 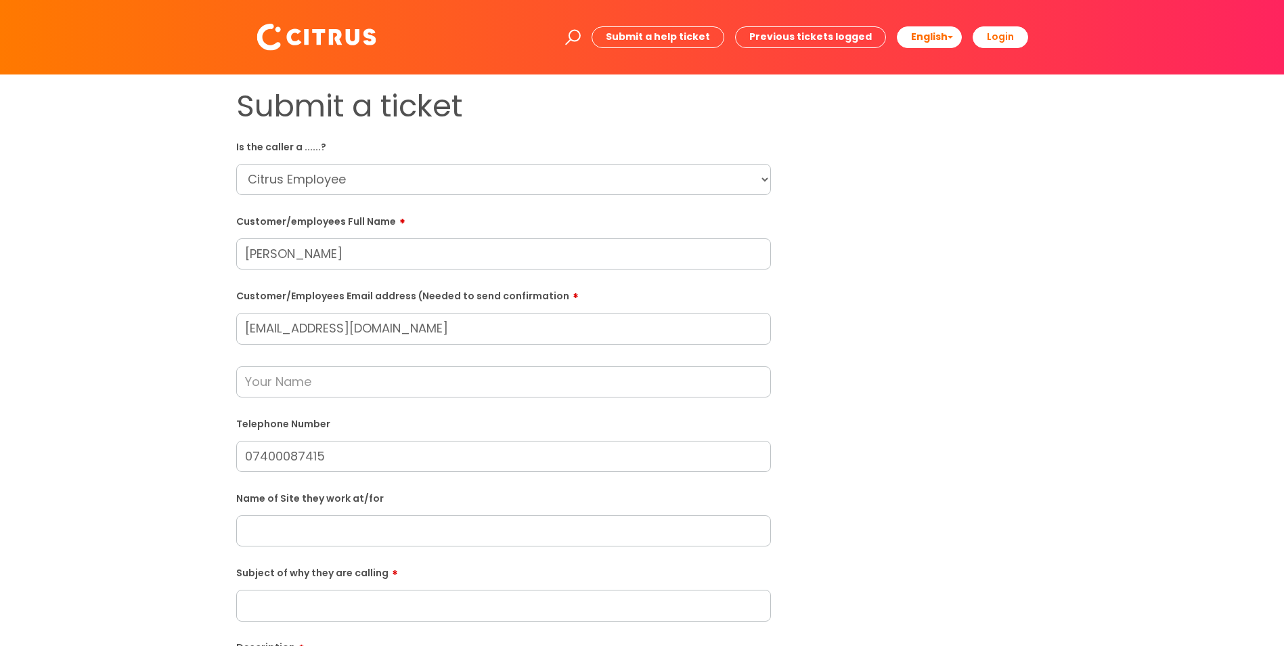 I want to click on a: Submit a help ticket, so click(x=658, y=37).